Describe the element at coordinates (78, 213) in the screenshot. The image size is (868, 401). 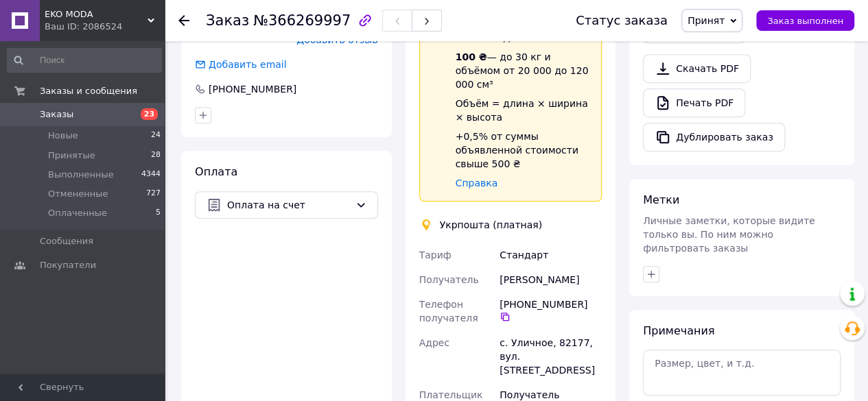
I see `span: Оплаченные` at that location.